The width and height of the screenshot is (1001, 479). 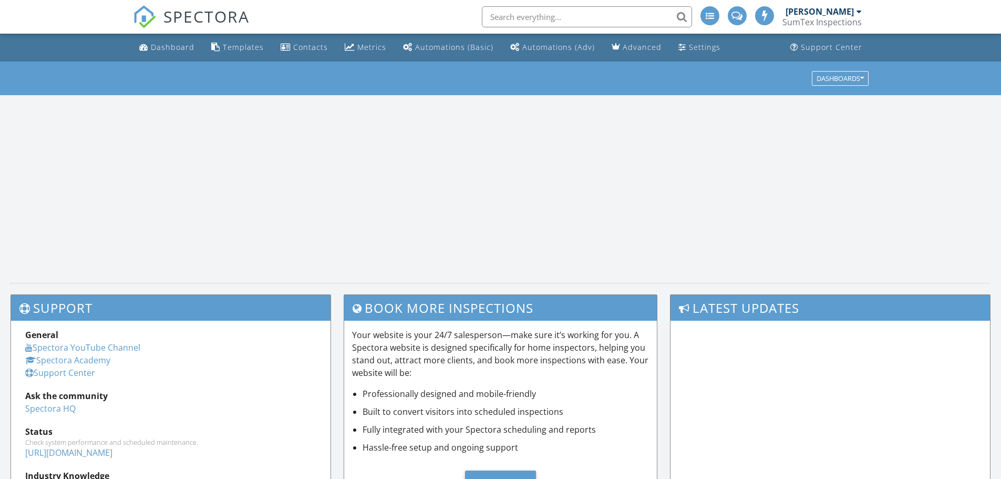 I want to click on p: Your website is your 24/7 salesperson—make sure it’s working for you. A Spectora website is desig..., so click(x=501, y=354).